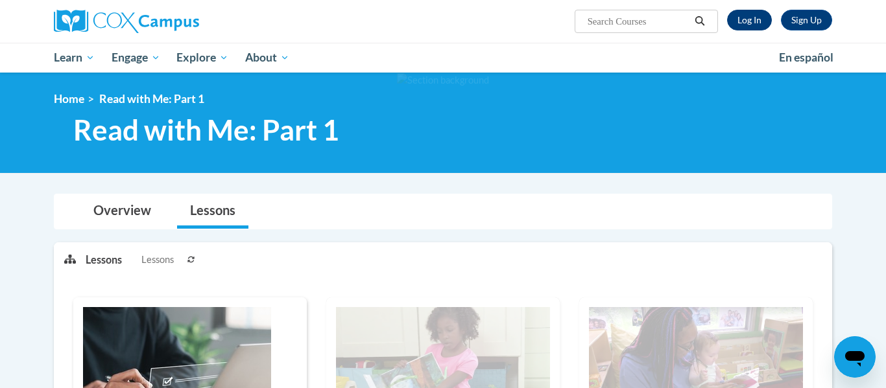 The image size is (886, 388). What do you see at coordinates (213, 211) in the screenshot?
I see `a: Lessons` at bounding box center [213, 211].